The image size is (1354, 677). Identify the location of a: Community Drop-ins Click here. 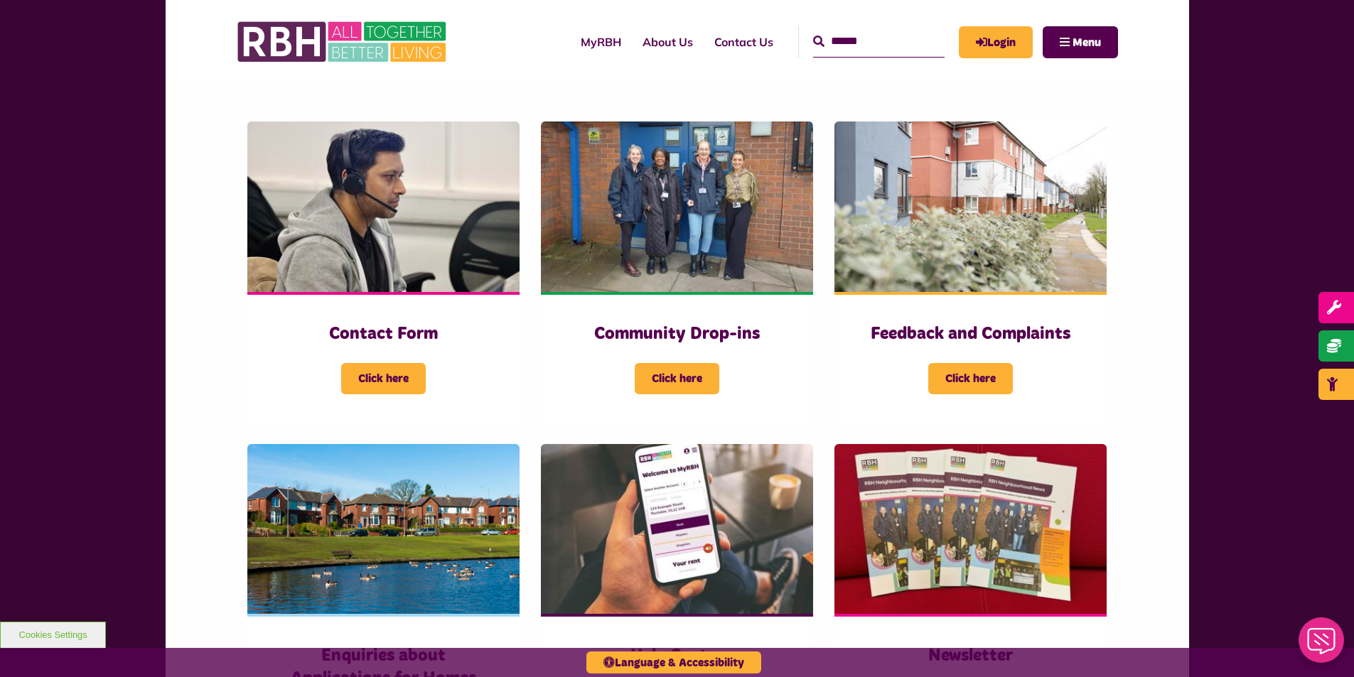
(677, 272).